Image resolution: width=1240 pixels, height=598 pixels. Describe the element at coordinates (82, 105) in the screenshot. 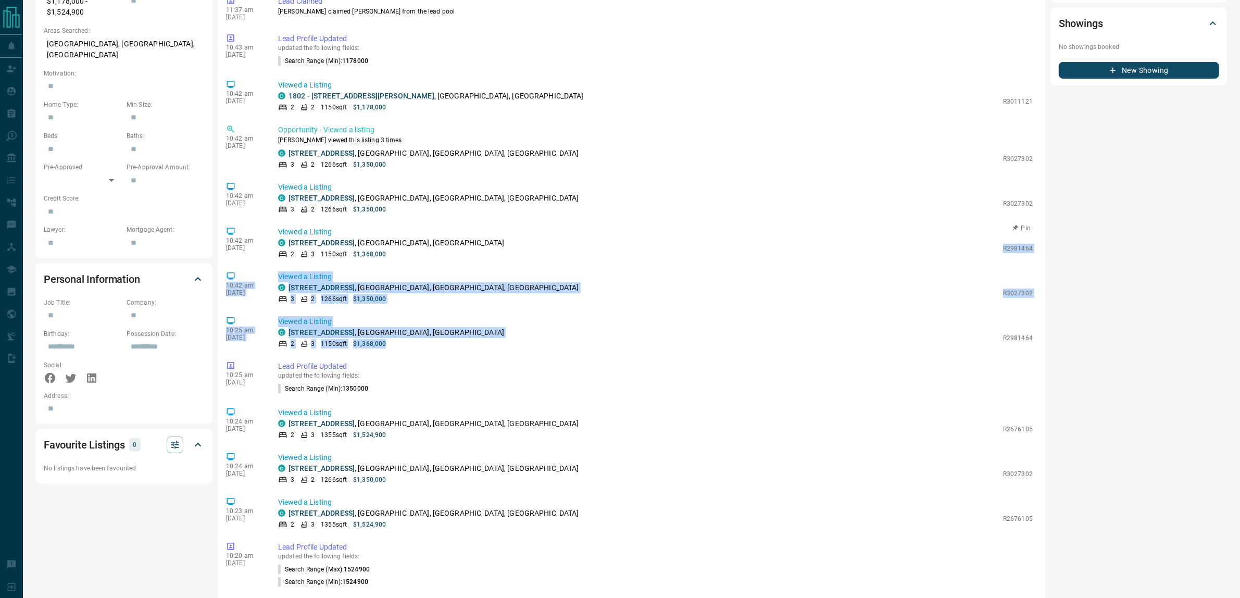

I see `p: Home Type:` at that location.